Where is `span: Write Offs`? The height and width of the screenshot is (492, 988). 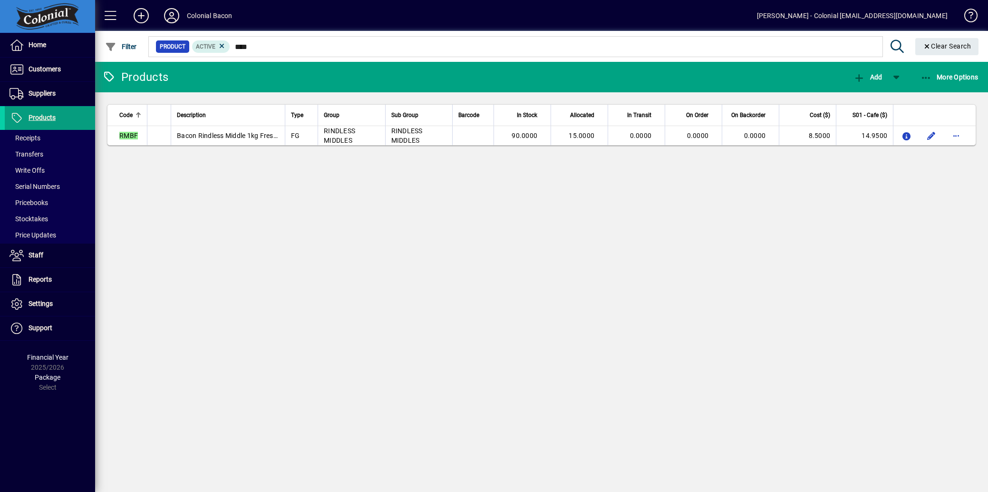 span: Write Offs is located at coordinates (27, 170).